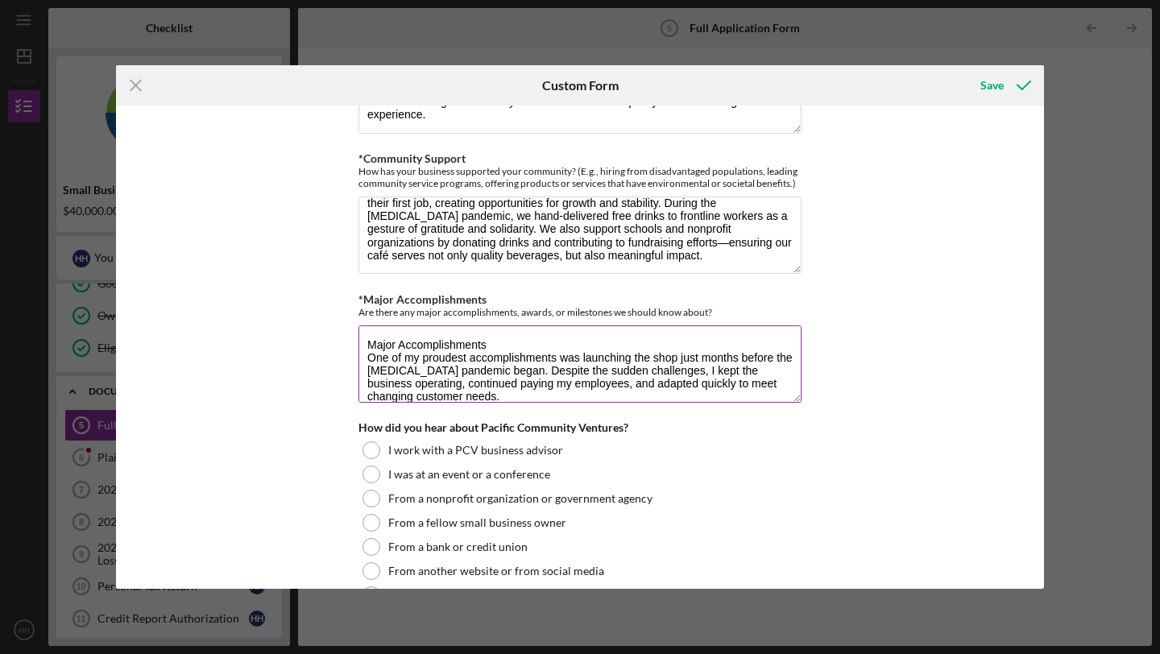 The image size is (1160, 654). Describe the element at coordinates (422, 299) in the screenshot. I see `label: *Major Accomplishments` at that location.